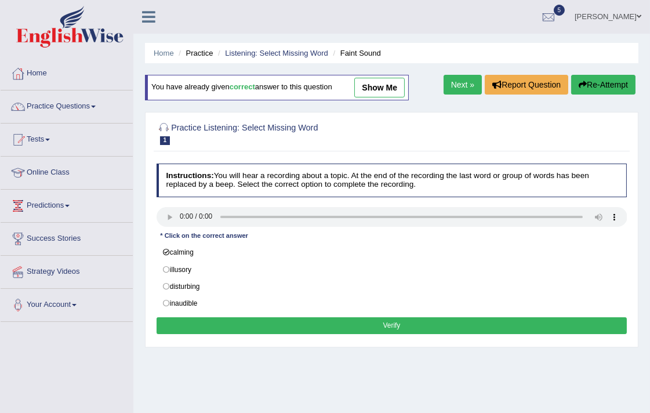 The image size is (650, 413). I want to click on label: disturbing, so click(392, 286).